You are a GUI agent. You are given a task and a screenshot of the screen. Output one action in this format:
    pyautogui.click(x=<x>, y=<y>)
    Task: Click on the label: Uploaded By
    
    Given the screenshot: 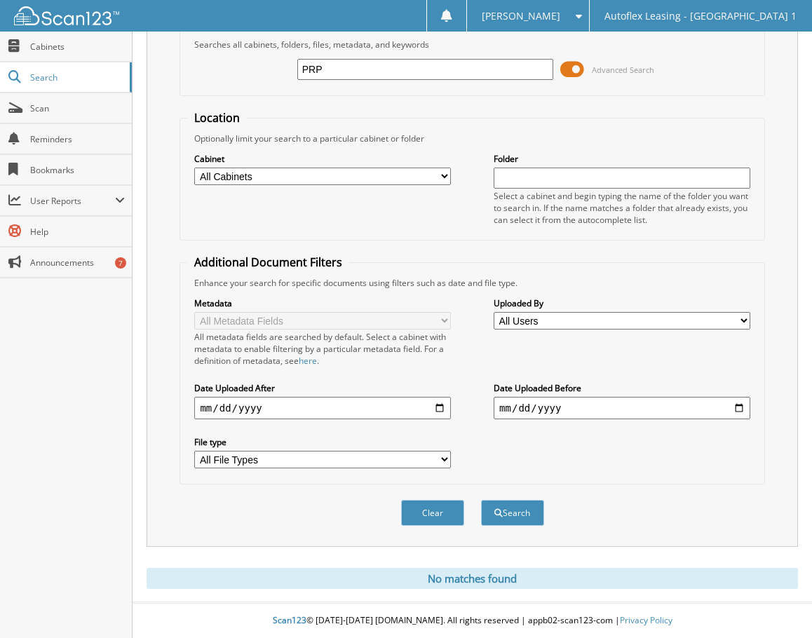 What is the action you would take?
    pyautogui.click(x=621, y=303)
    